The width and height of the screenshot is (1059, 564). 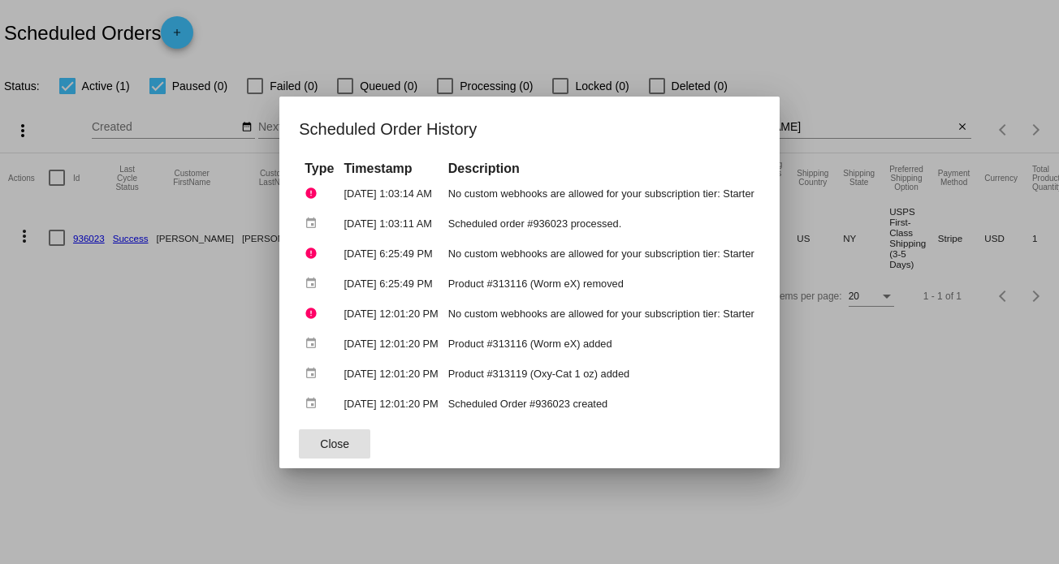 What do you see at coordinates (319, 169) in the screenshot?
I see `th: Type` at bounding box center [319, 169].